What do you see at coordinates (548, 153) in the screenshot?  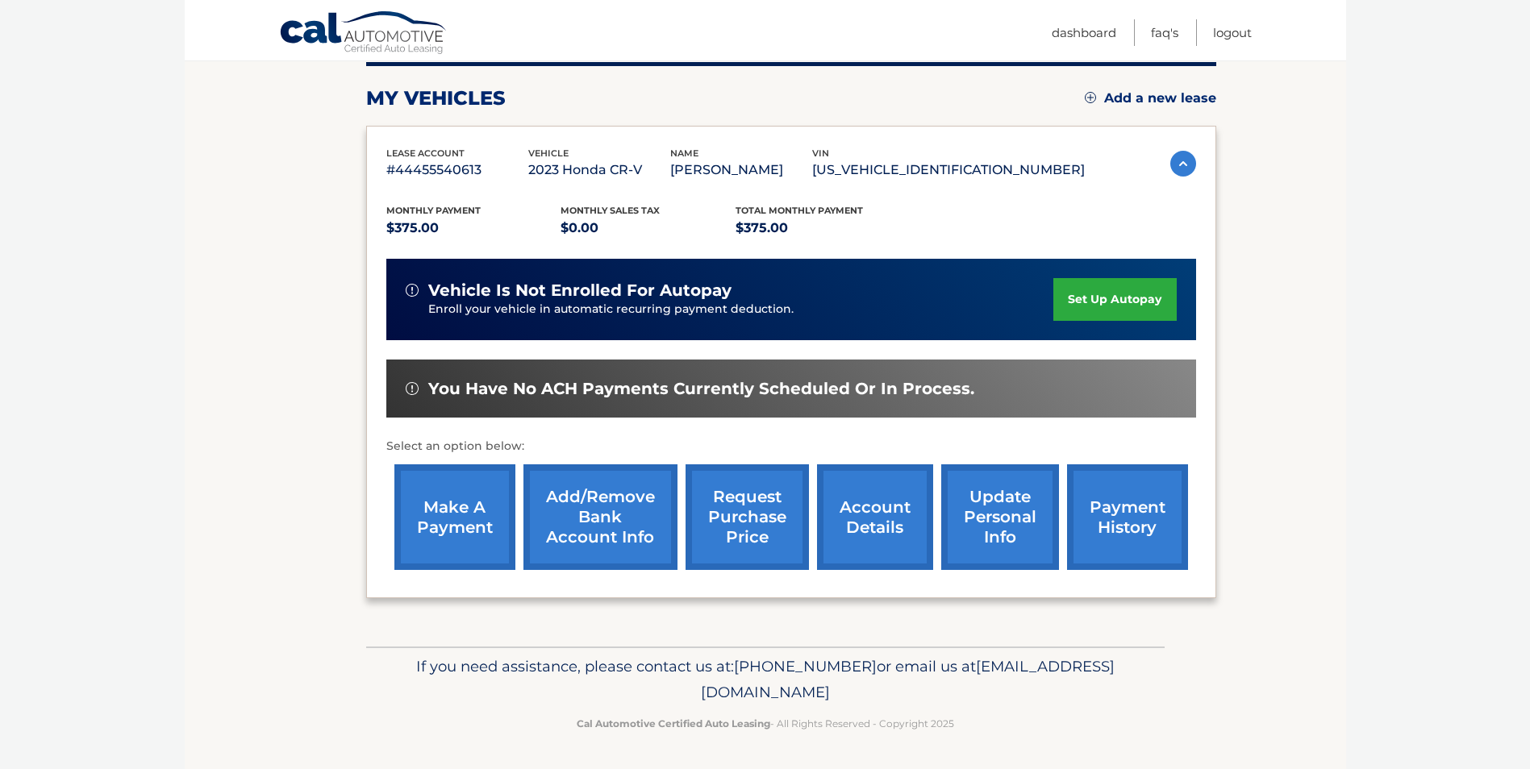 I see `span: vehicle` at bounding box center [548, 153].